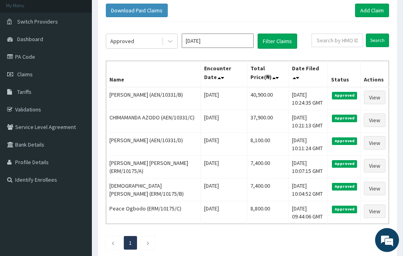 This screenshot has width=403, height=256. What do you see at coordinates (78, 185) in the screenshot?
I see `textarea: Type your message and hit 'Enter'` at bounding box center [78, 185].